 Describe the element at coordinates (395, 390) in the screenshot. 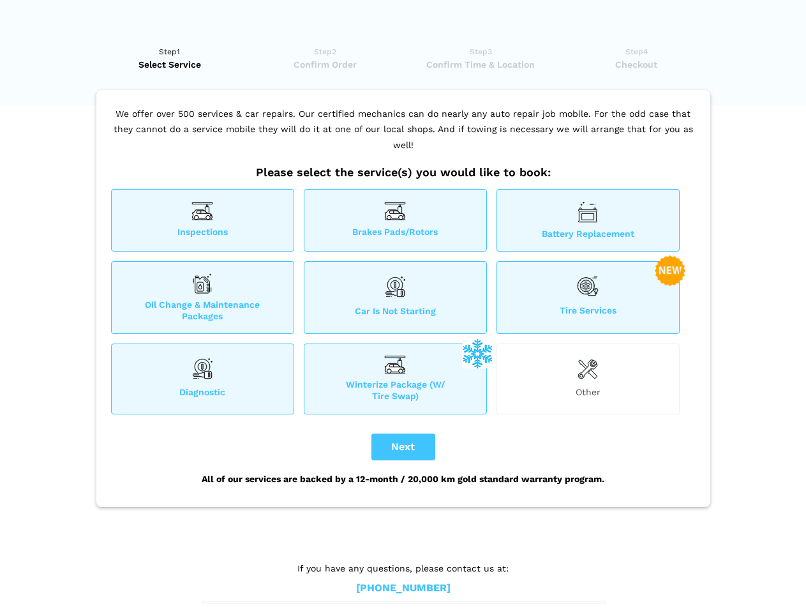

I see `span: Winterize Package (W/ Tire Swap)` at that location.